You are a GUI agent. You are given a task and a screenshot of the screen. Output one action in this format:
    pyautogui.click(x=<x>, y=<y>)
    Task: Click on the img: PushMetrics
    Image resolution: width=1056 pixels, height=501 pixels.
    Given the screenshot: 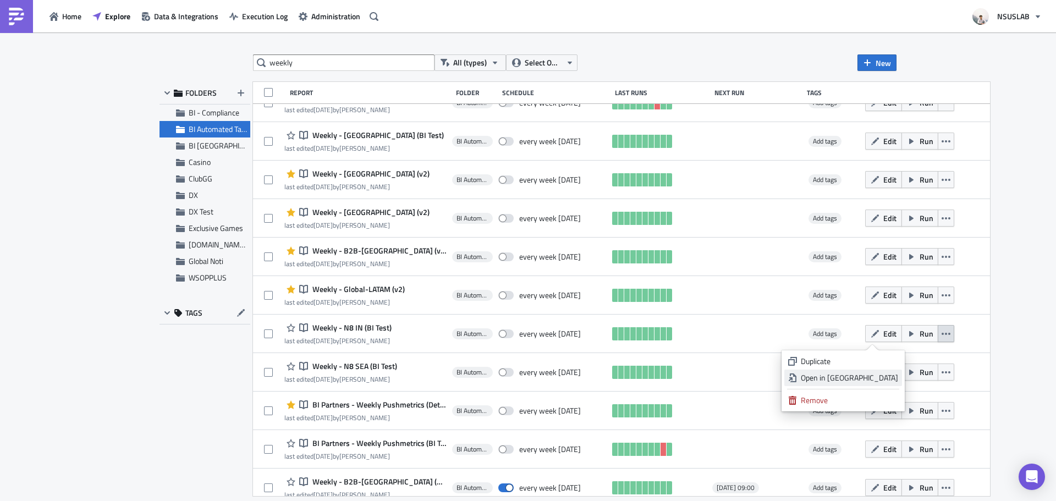 What is the action you would take?
    pyautogui.click(x=17, y=17)
    